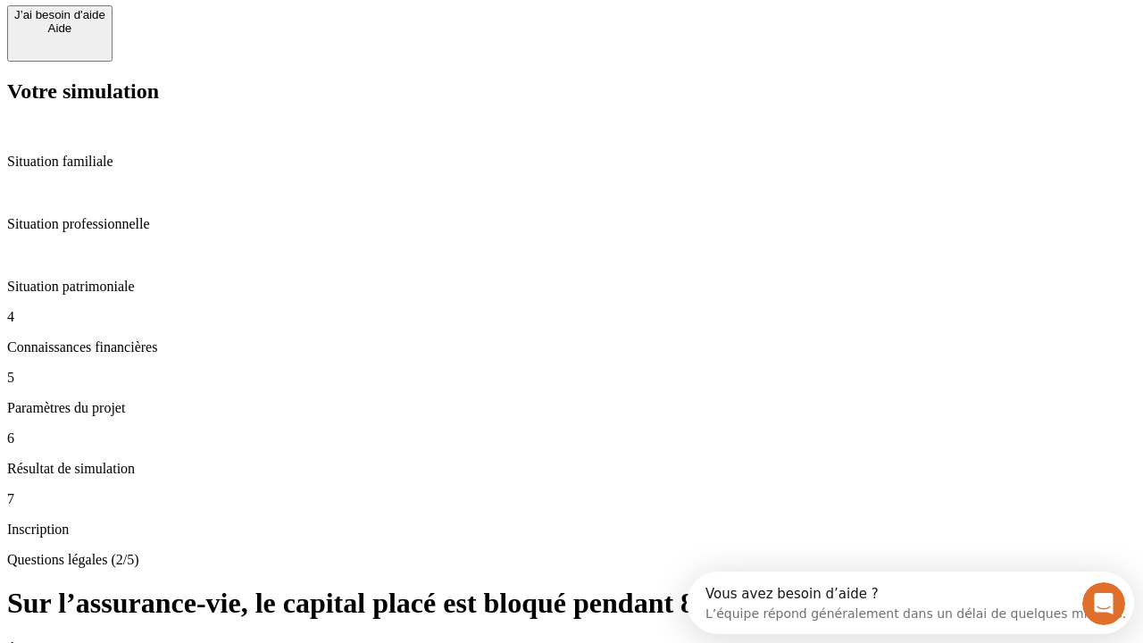 Image resolution: width=1143 pixels, height=643 pixels. I want to click on p: 7, so click(572, 499).